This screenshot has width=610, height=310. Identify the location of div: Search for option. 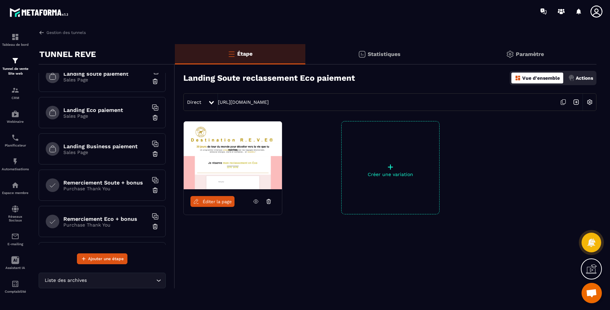
(102, 280).